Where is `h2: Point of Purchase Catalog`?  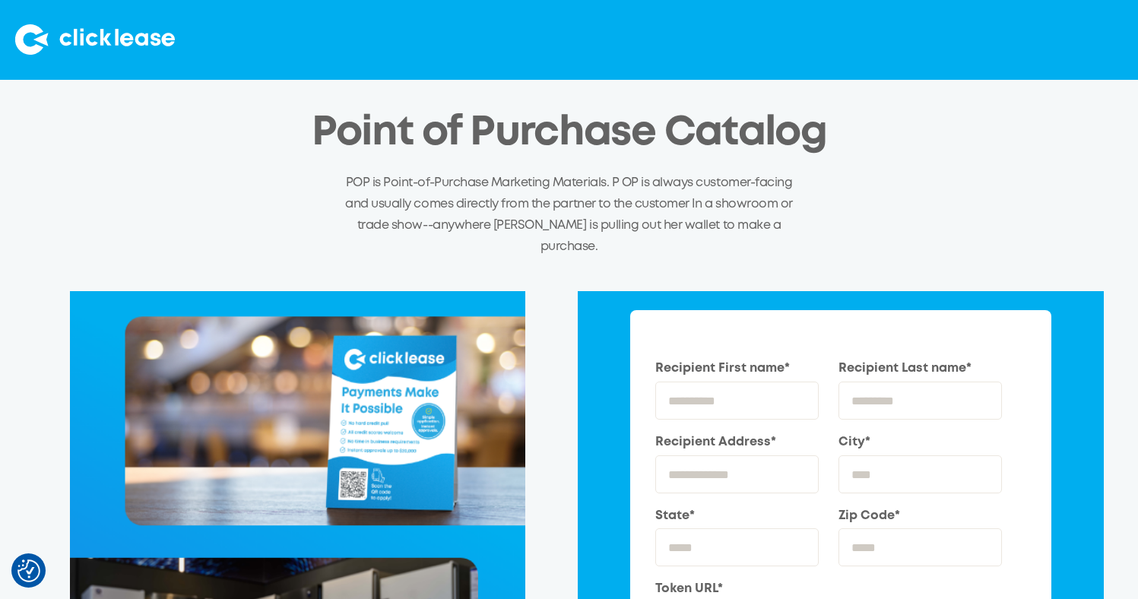
h2: Point of Purchase Catalog is located at coordinates (569, 133).